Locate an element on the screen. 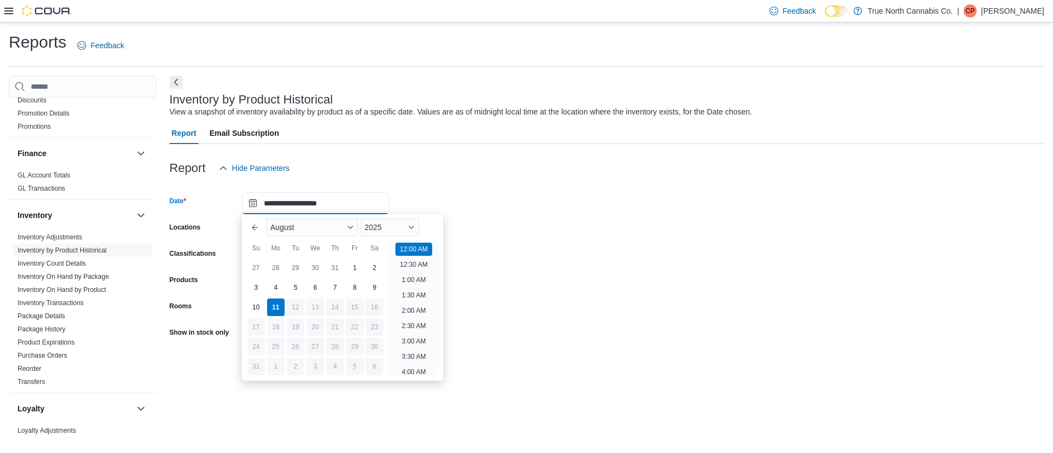 The width and height of the screenshot is (1053, 453). div: day-12 is located at coordinates (295, 308).